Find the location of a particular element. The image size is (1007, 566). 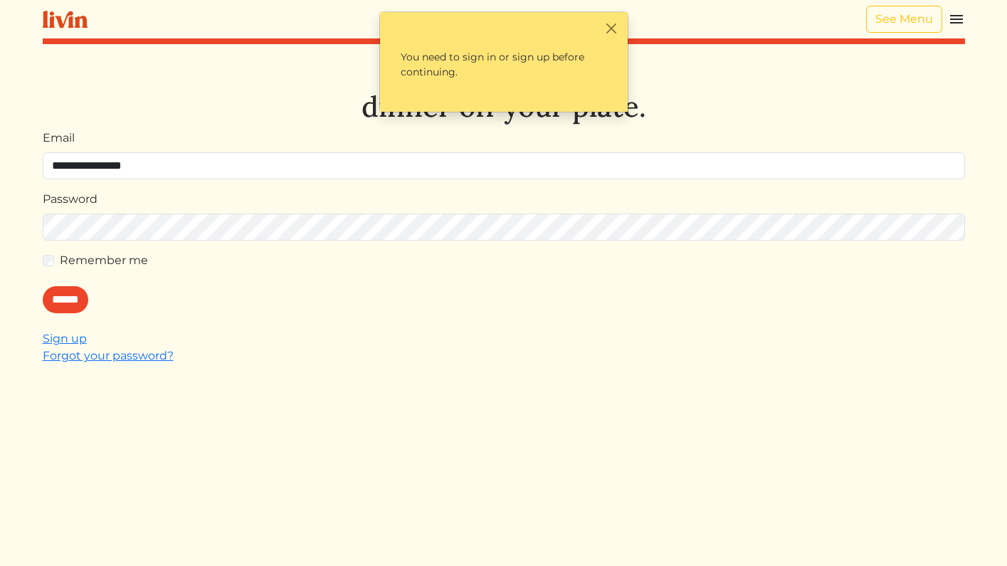

button: Close is located at coordinates (611, 28).